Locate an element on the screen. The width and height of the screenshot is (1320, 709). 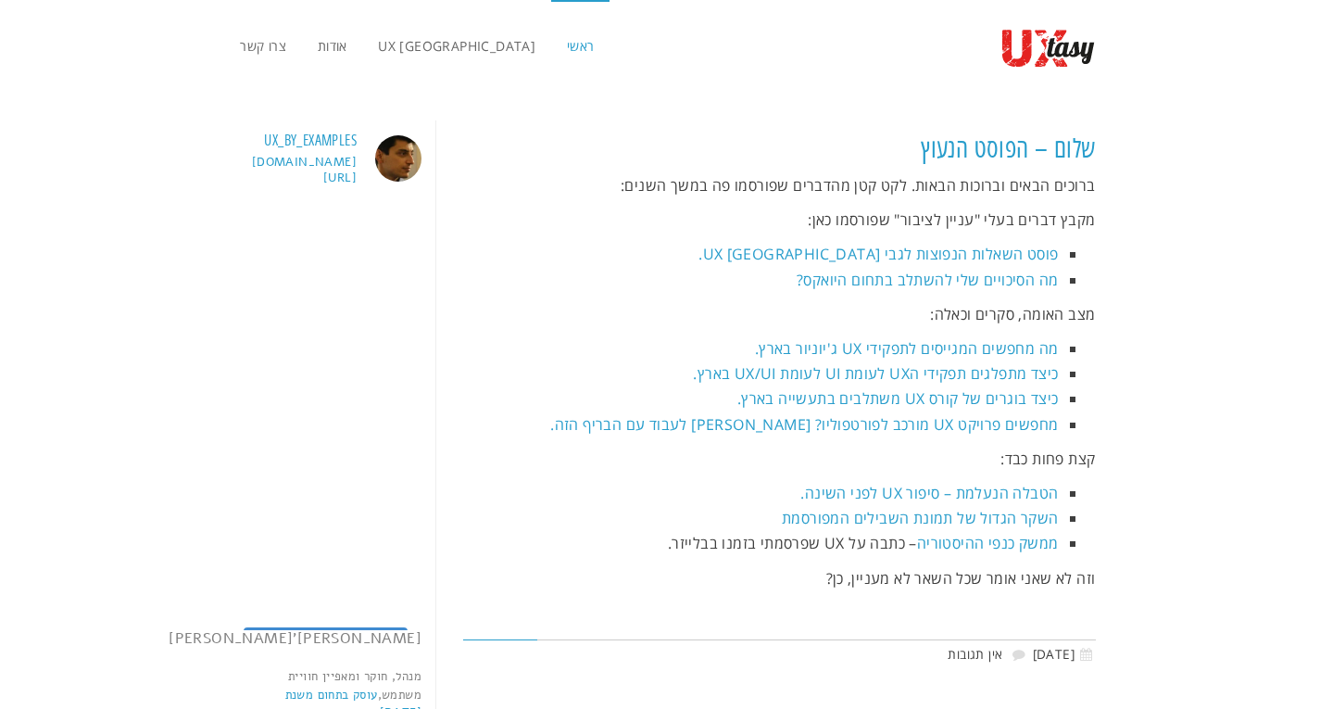
span: אודות is located at coordinates (333, 45).